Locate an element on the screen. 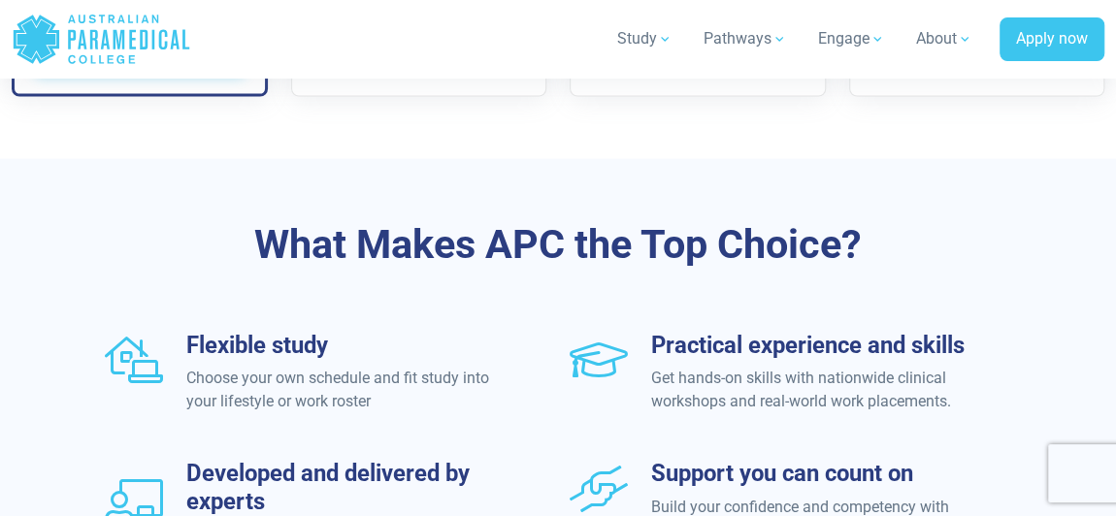  h3: Practical experience and skills is located at coordinates (807, 345).